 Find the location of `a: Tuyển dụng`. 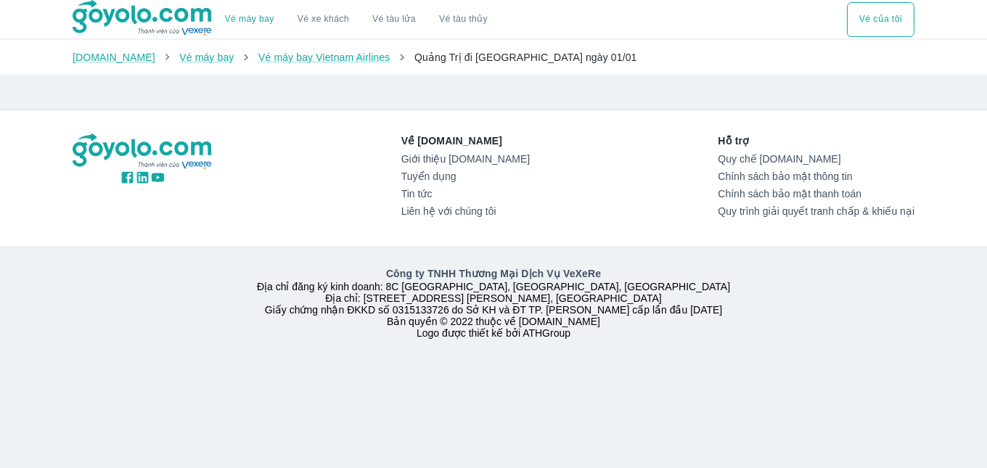

a: Tuyển dụng is located at coordinates (465, 176).